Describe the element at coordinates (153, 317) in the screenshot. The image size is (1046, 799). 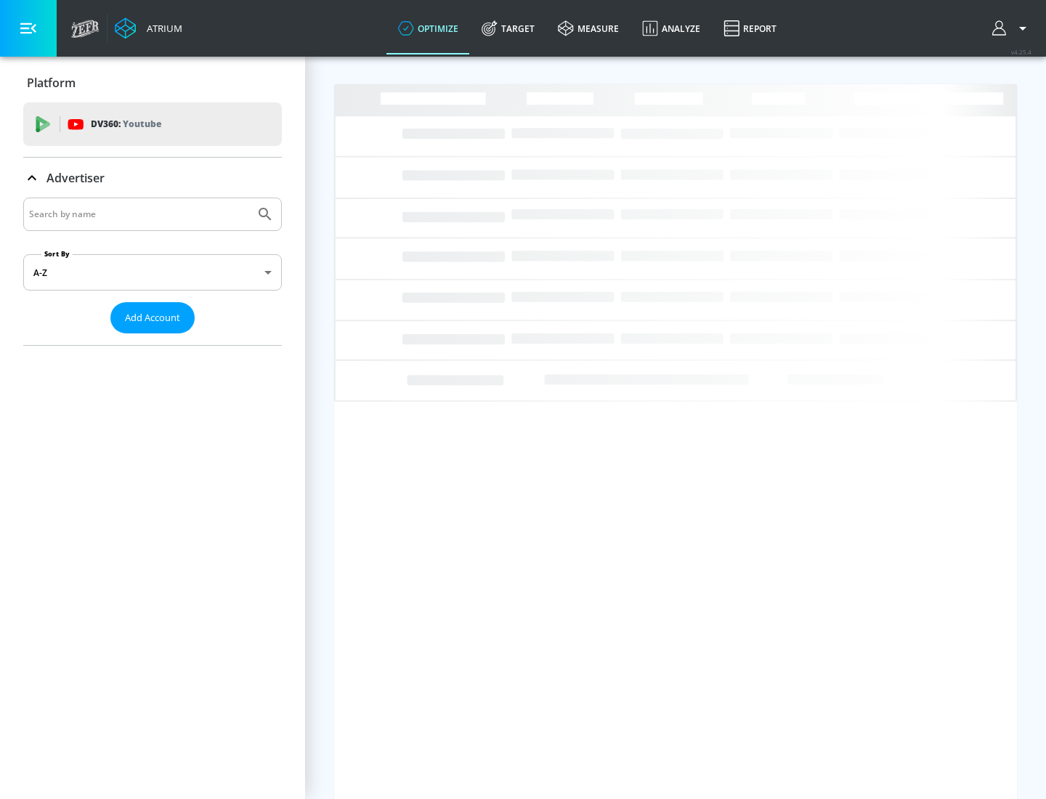
I see `span: Add Account` at that location.